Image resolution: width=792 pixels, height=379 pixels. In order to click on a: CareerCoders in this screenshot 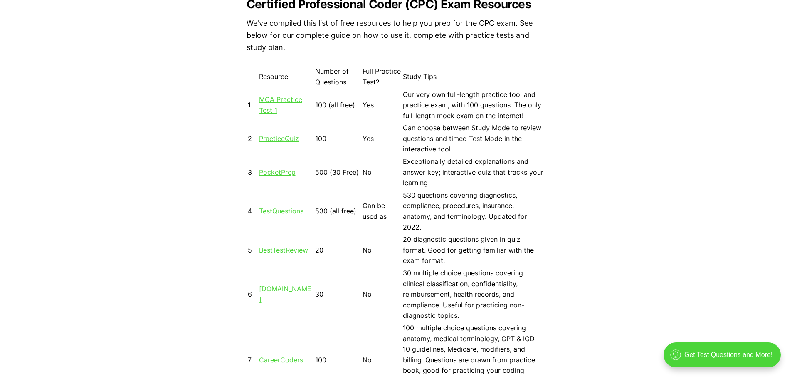, I will do `click(281, 360)`.